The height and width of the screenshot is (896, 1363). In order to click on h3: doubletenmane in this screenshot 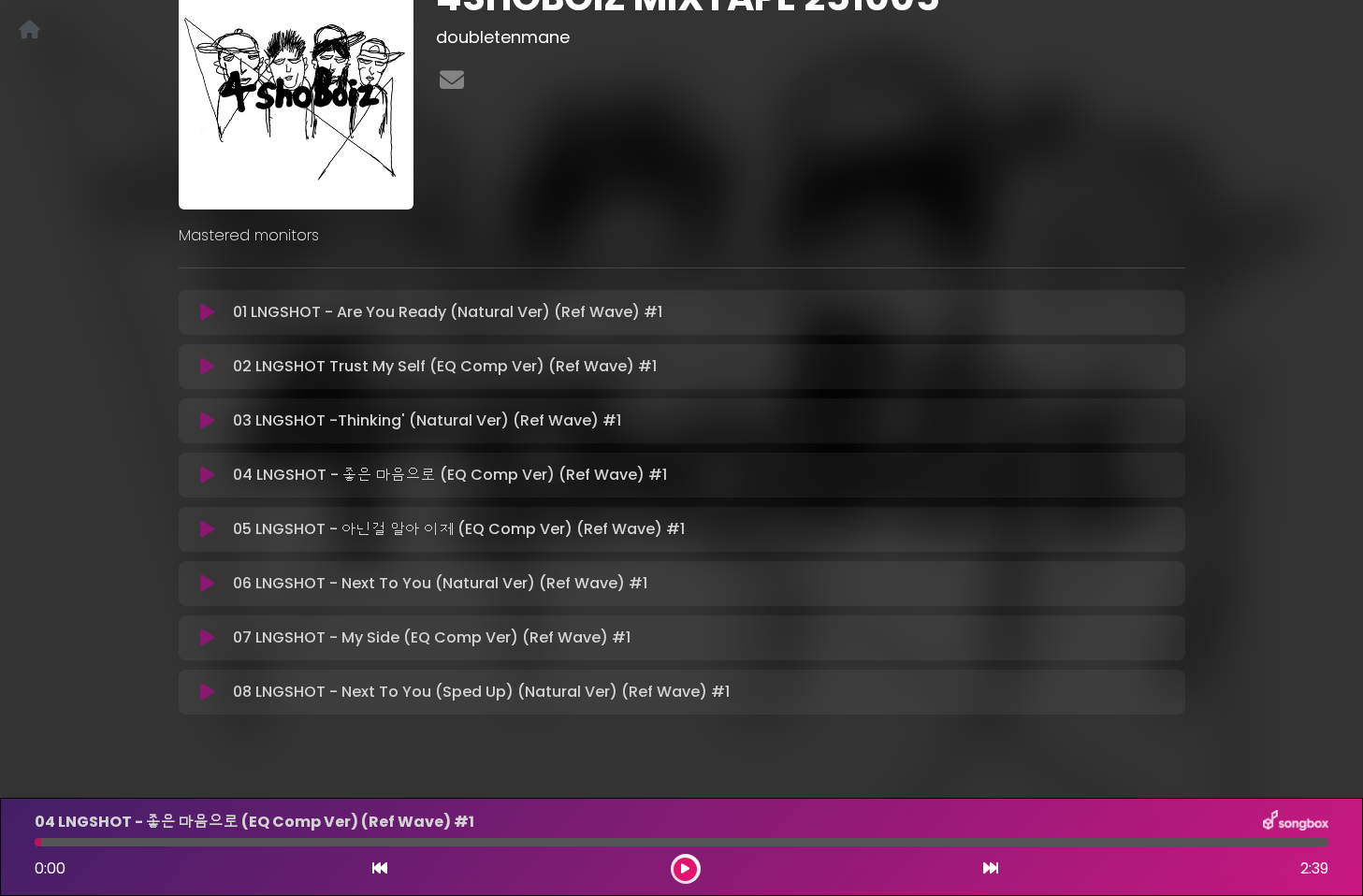, I will do `click(810, 37)`.